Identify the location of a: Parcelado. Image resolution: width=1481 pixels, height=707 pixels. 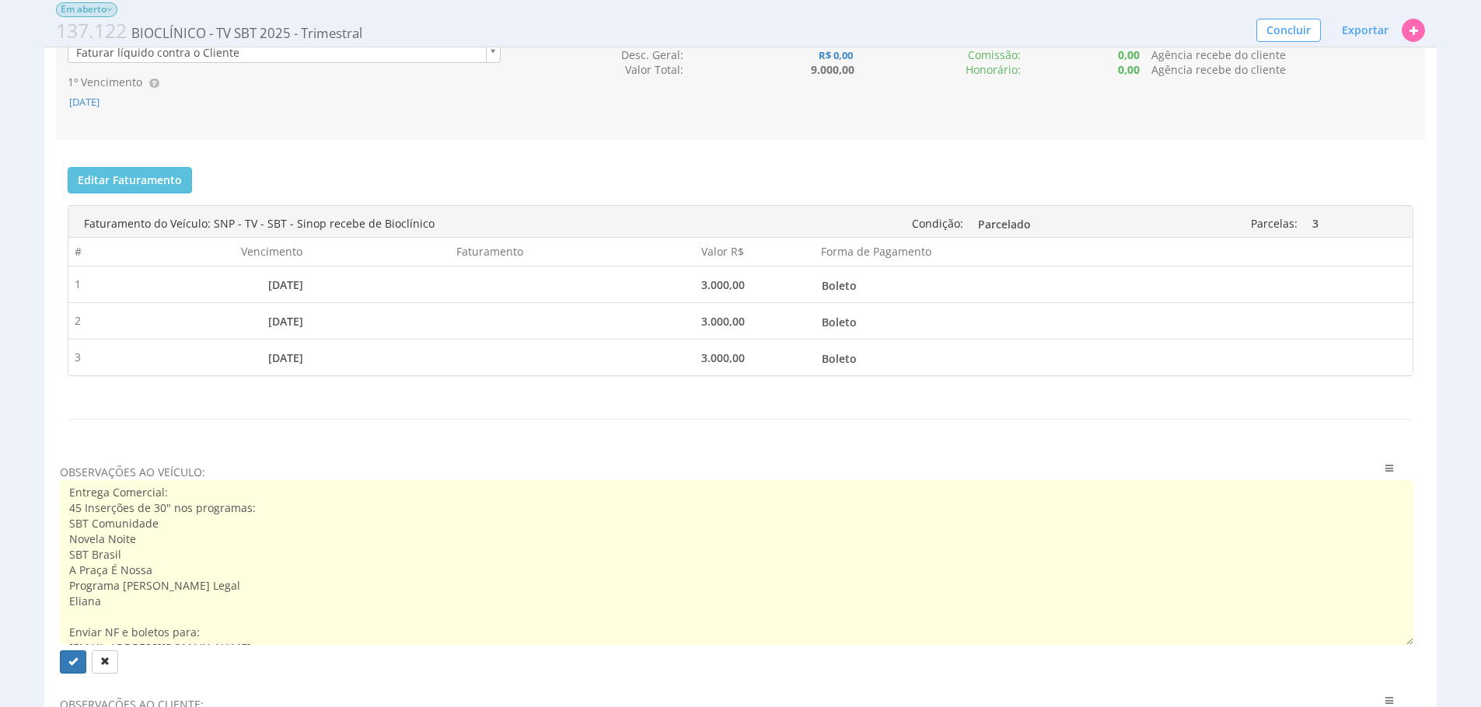
(1048, 223).